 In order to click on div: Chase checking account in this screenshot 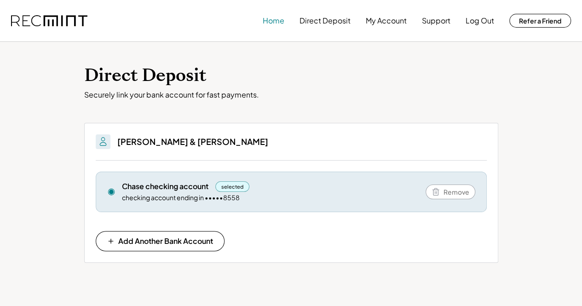, I will do `click(165, 186)`.